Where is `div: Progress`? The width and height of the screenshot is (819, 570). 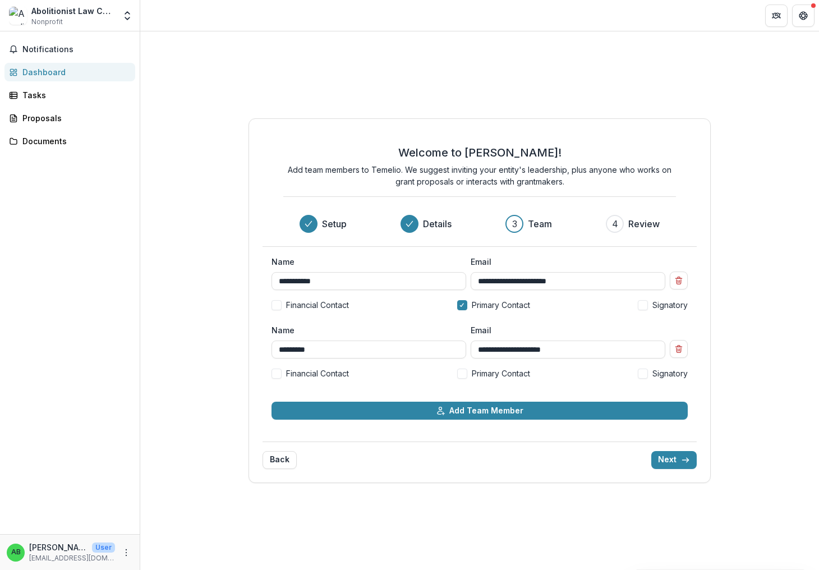 div: Progress is located at coordinates (480, 224).